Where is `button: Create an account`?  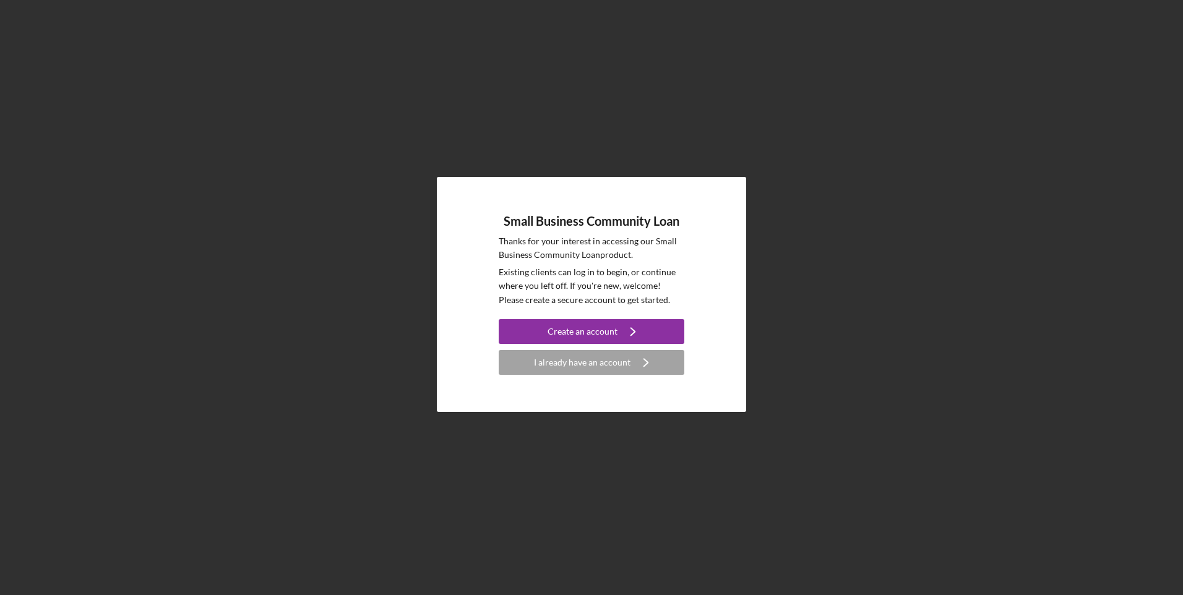 button: Create an account is located at coordinates (591, 332).